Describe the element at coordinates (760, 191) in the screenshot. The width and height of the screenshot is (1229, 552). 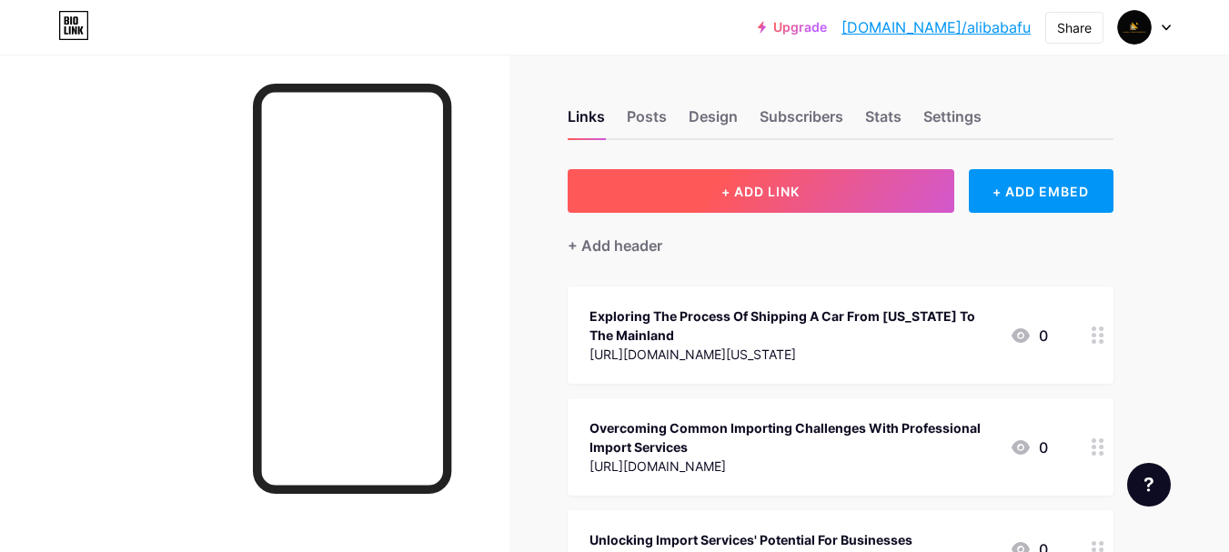
I see `button: + ADD LINK` at that location.